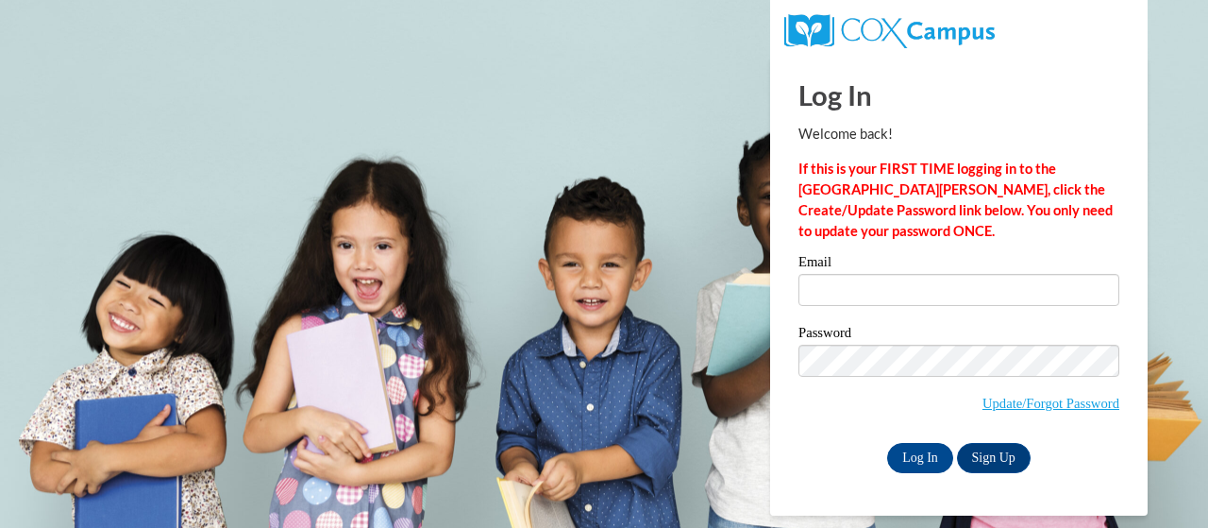  Describe the element at coordinates (959, 335) in the screenshot. I see `label: Password` at that location.